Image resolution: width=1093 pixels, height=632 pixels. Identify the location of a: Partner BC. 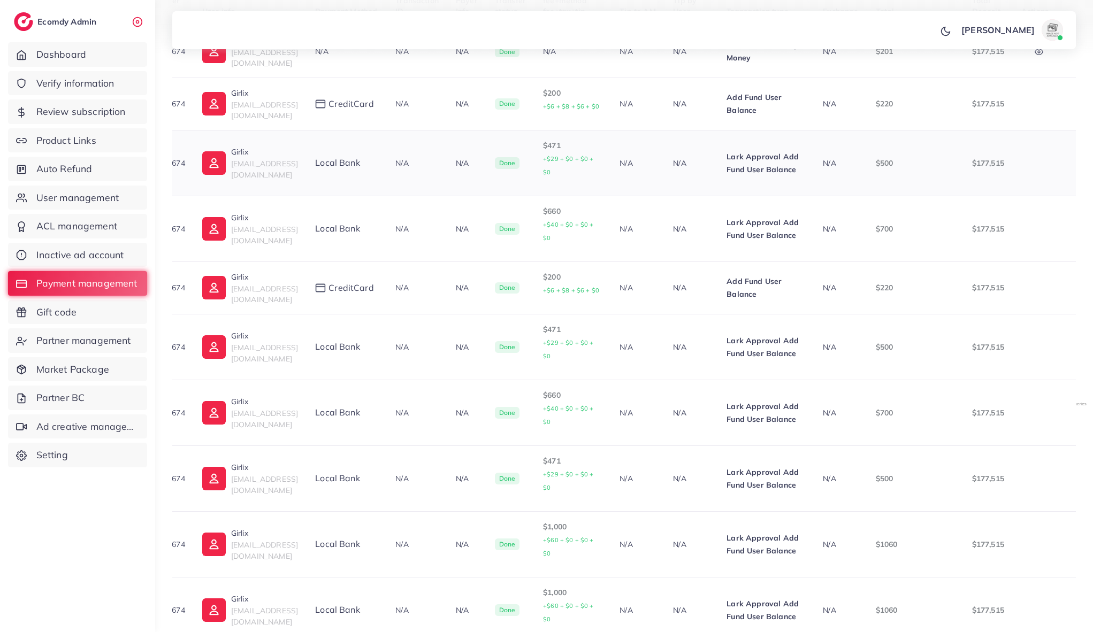
(78, 398).